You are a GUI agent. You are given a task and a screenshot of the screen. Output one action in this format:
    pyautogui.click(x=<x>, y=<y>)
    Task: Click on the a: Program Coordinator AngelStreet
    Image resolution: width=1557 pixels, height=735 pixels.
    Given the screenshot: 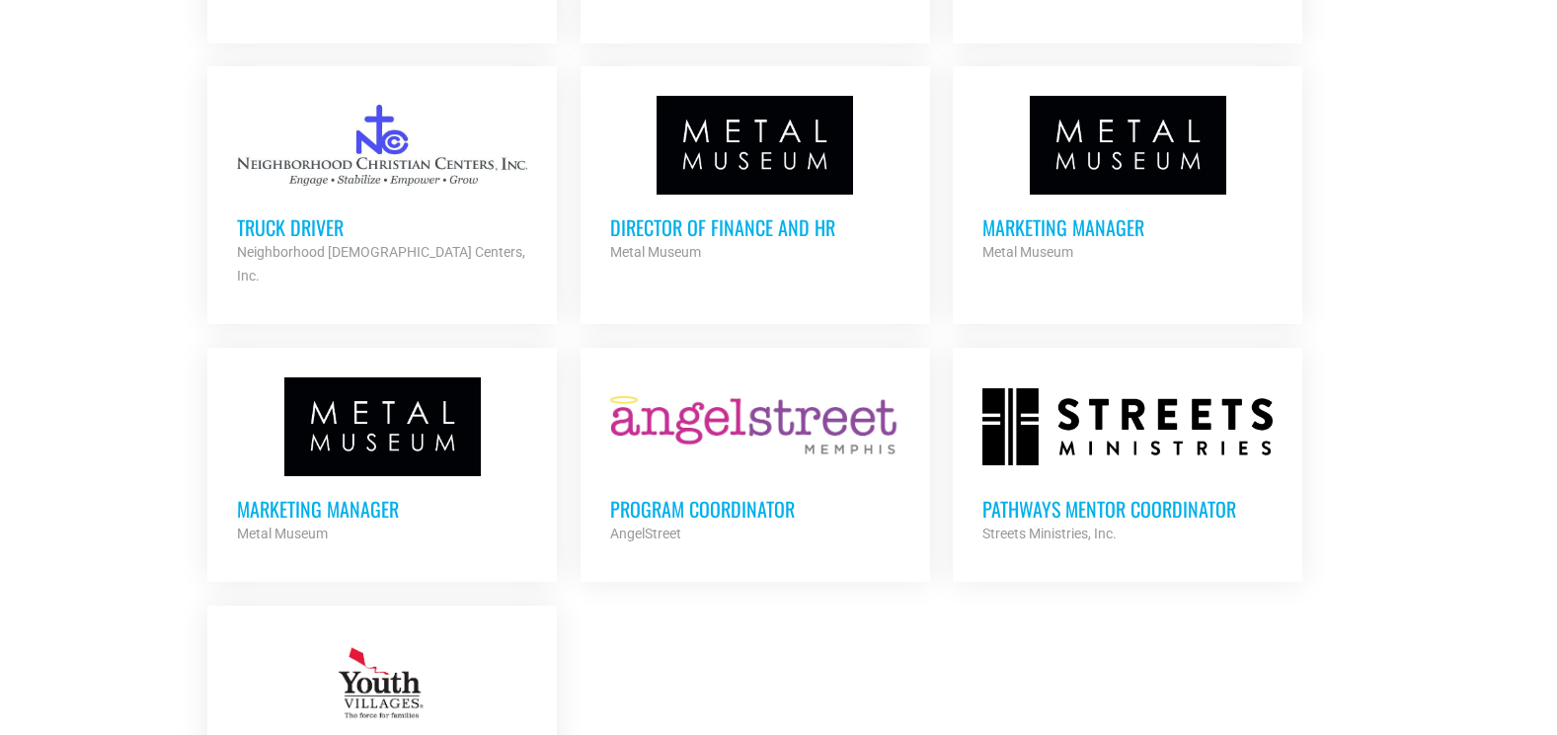 What is the action you would take?
    pyautogui.click(x=755, y=461)
    